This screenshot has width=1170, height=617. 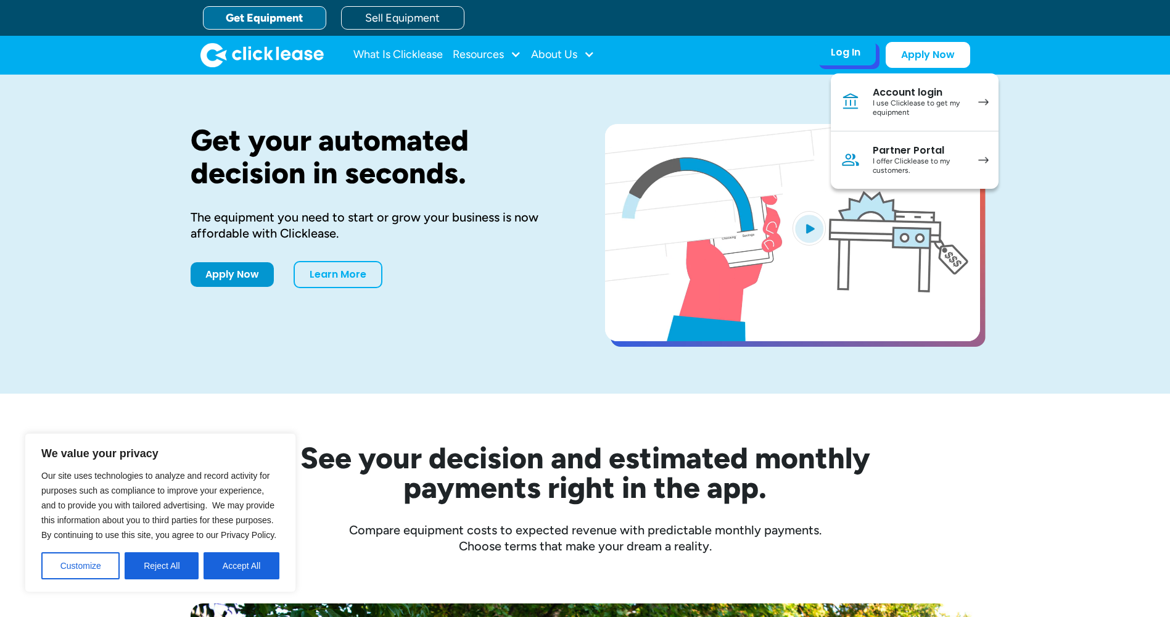 What do you see at coordinates (160, 513) in the screenshot?
I see `div: We value your privacy` at bounding box center [160, 513].